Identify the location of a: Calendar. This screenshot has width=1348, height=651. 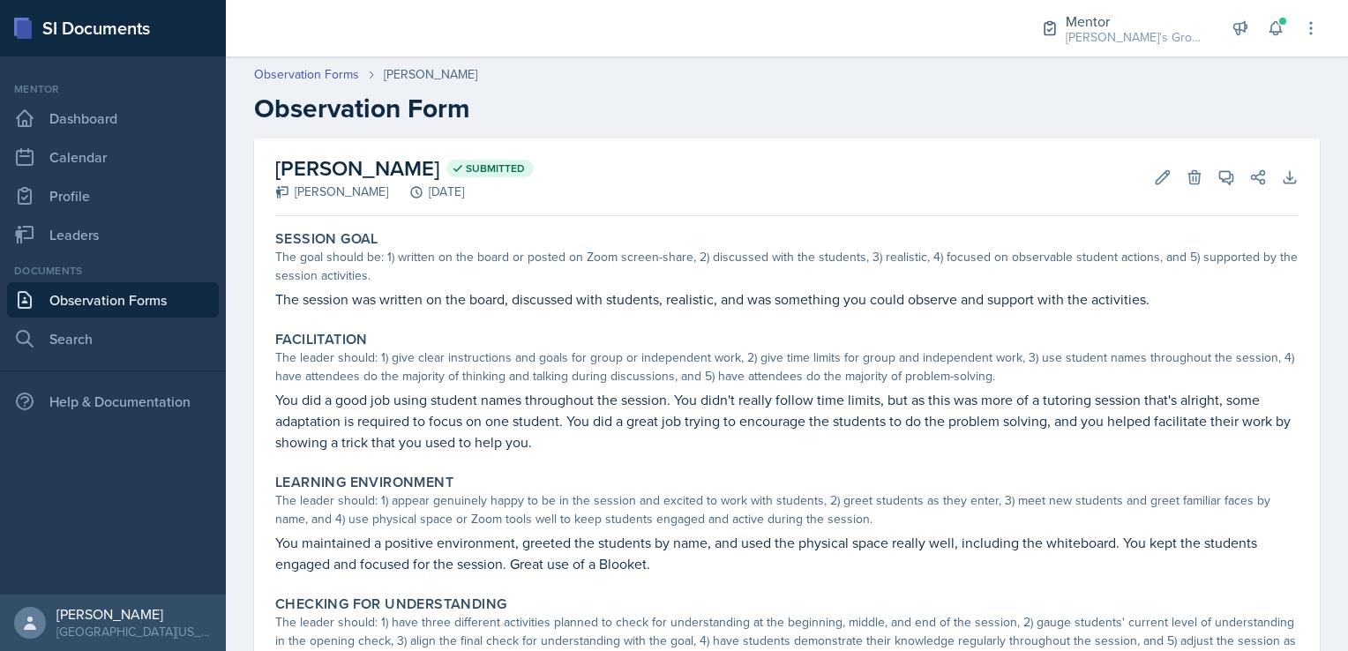
(113, 157).